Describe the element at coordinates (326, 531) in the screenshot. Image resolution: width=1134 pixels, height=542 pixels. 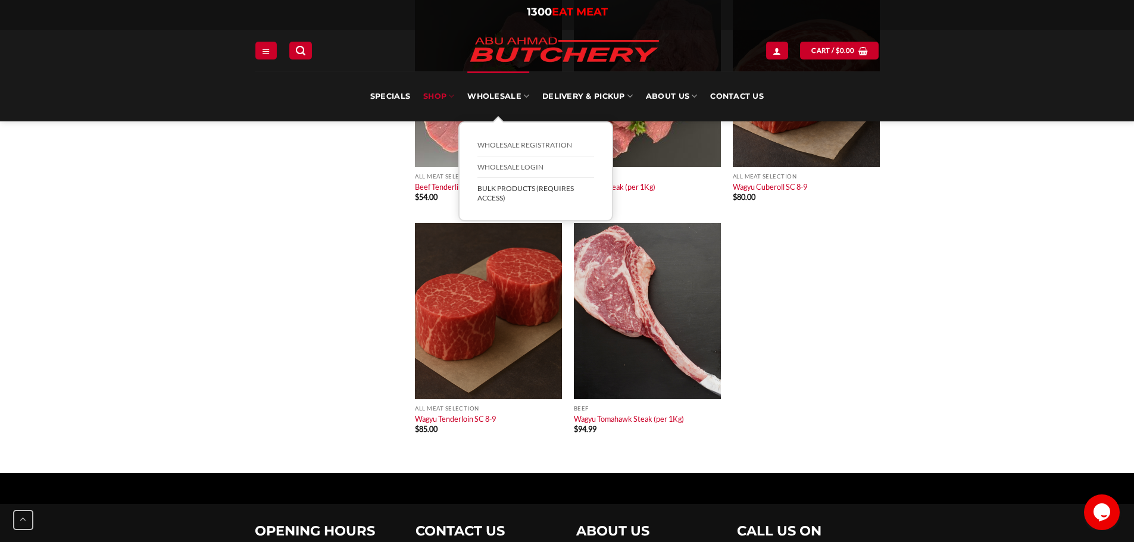
I see `h2: OPENING HOURS` at that location.